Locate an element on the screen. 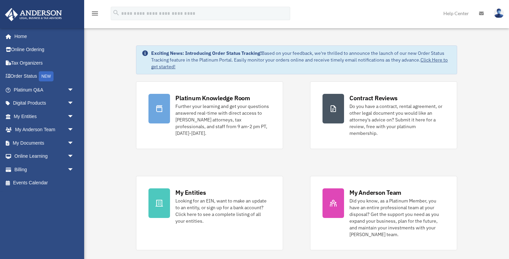  a: Contract Reviews Do you have a contract, rental agreement, or other legal document you would like... is located at coordinates (383, 115).